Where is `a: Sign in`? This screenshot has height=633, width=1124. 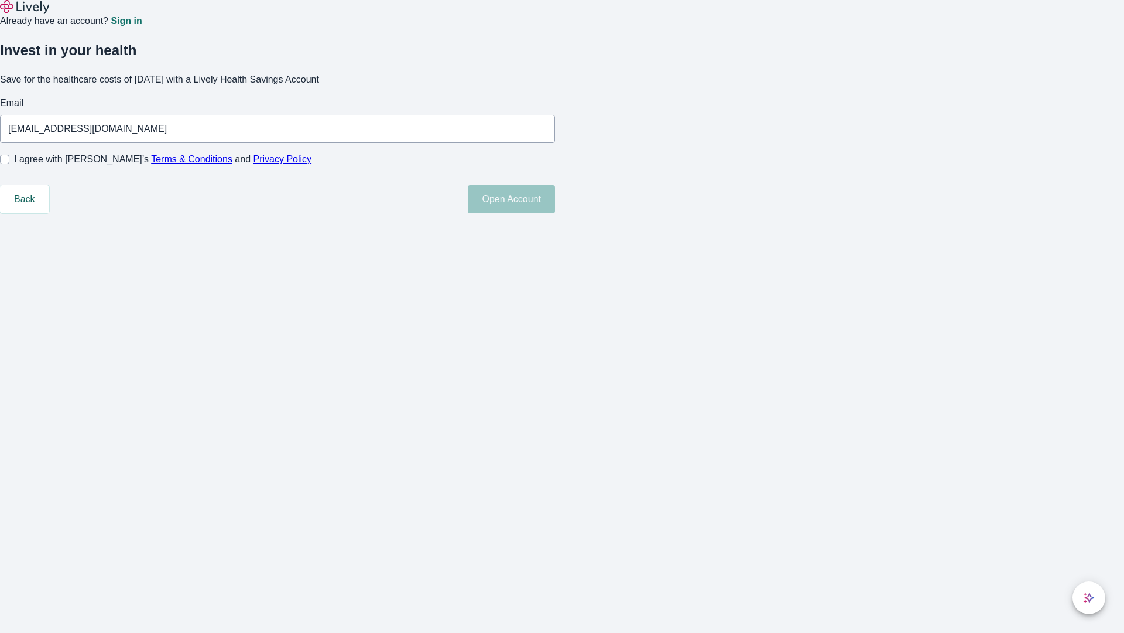
a: Sign in is located at coordinates (126, 21).